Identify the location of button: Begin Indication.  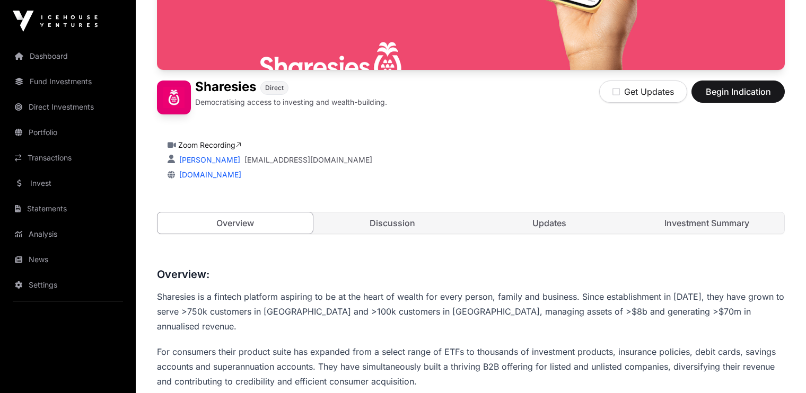
(738, 92).